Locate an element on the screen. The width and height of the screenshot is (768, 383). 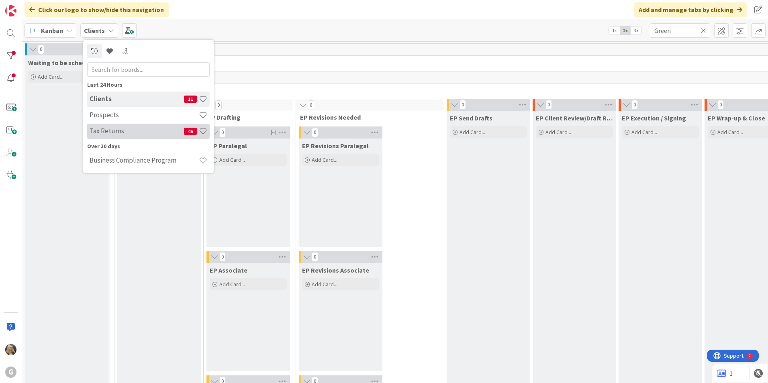
span: 2x is located at coordinates (625, 31).